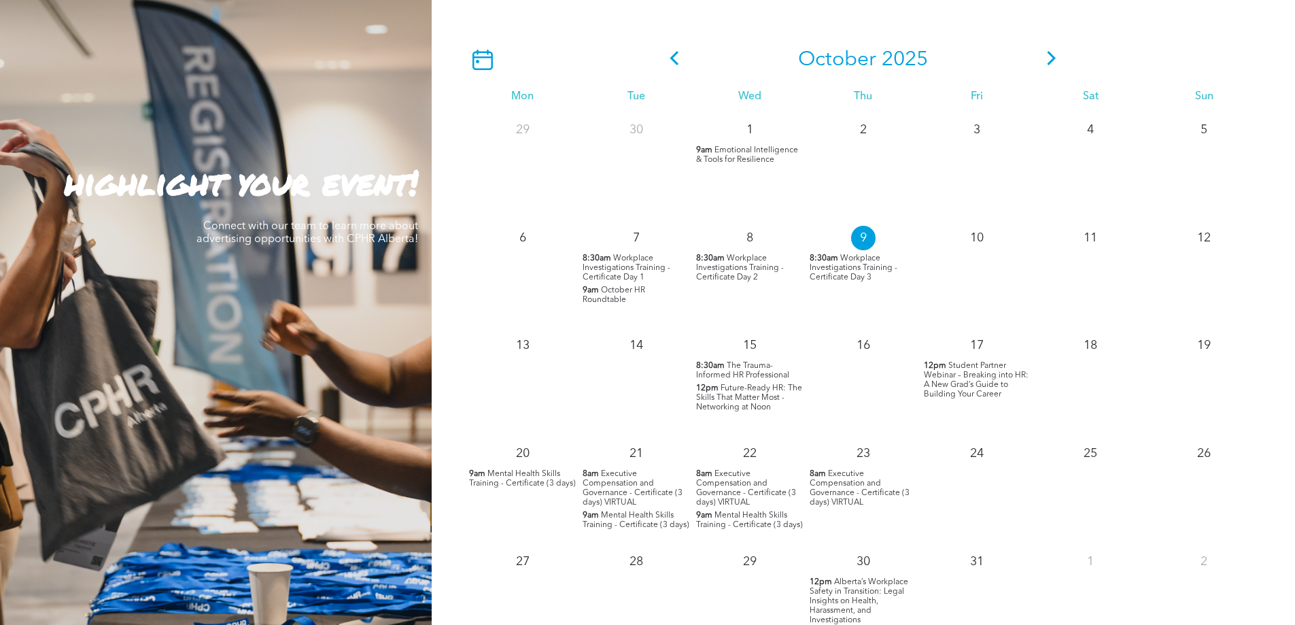 This screenshot has height=625, width=1295. Describe the element at coordinates (977, 453) in the screenshot. I see `p: 24` at that location.